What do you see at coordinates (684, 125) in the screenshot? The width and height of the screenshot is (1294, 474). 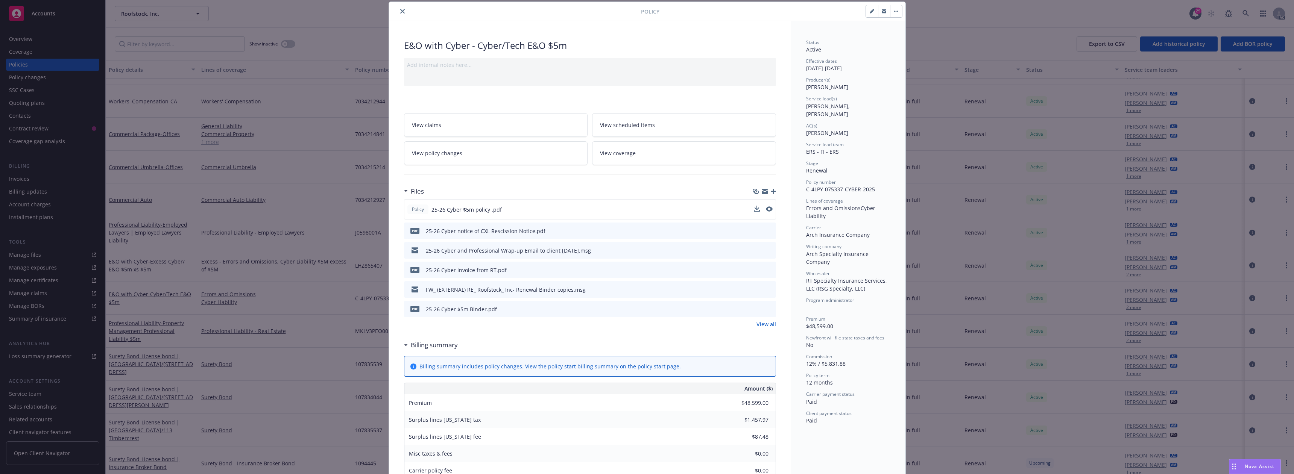 I see `a: View scheduled items` at bounding box center [684, 125].